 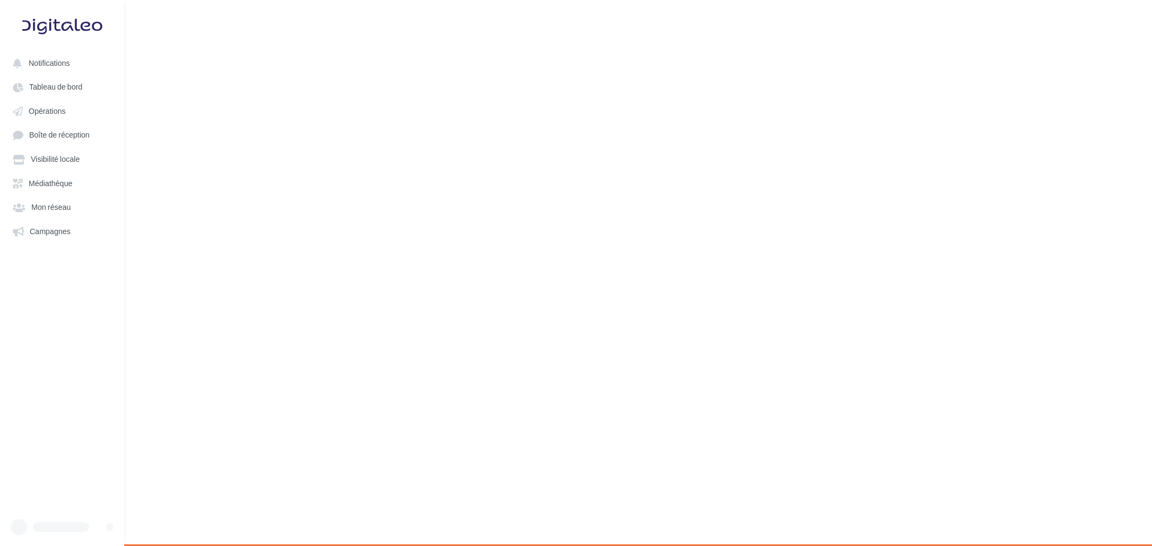 What do you see at coordinates (50, 231) in the screenshot?
I see `span: Campagnes` at bounding box center [50, 231].